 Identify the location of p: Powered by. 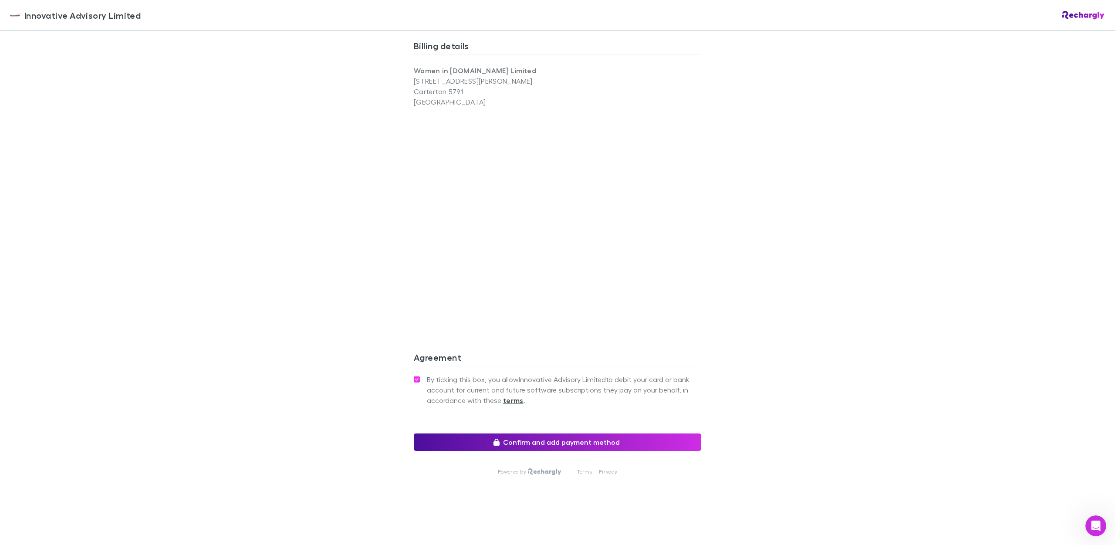
(512, 472).